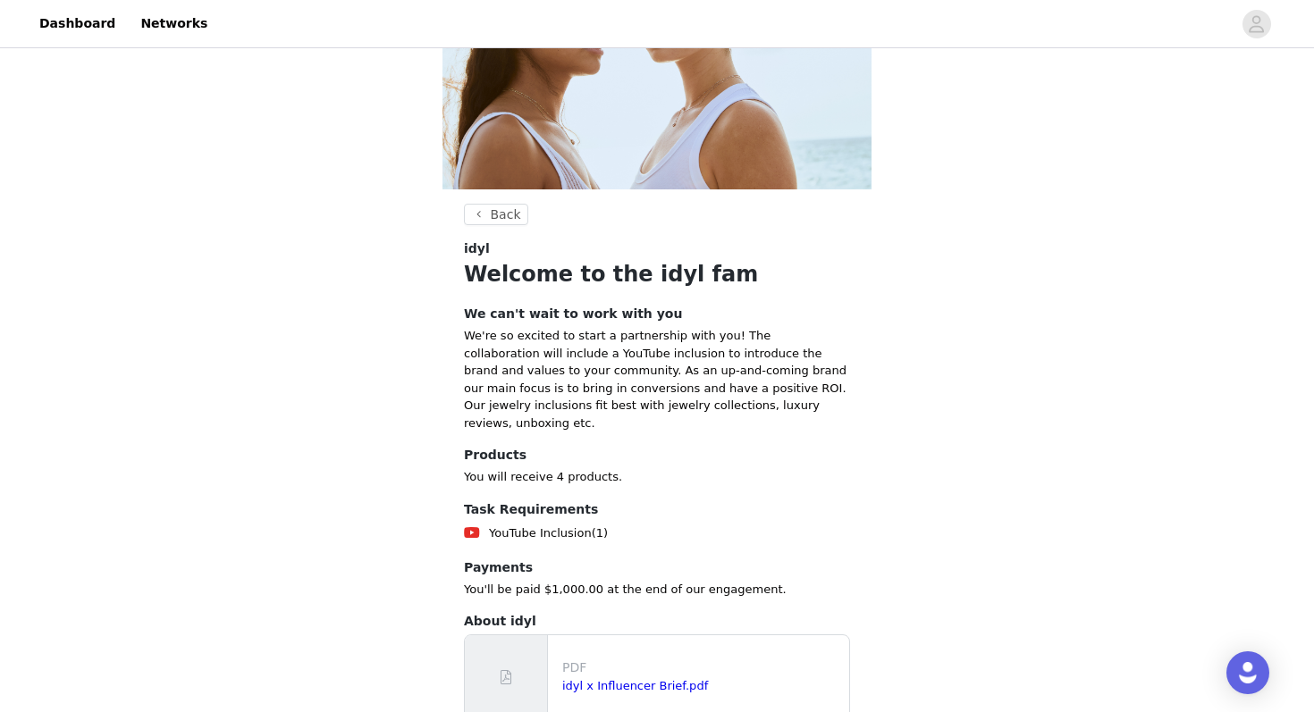  What do you see at coordinates (657, 274) in the screenshot?
I see `h1: Welcome to the idyl fam` at bounding box center [657, 274].